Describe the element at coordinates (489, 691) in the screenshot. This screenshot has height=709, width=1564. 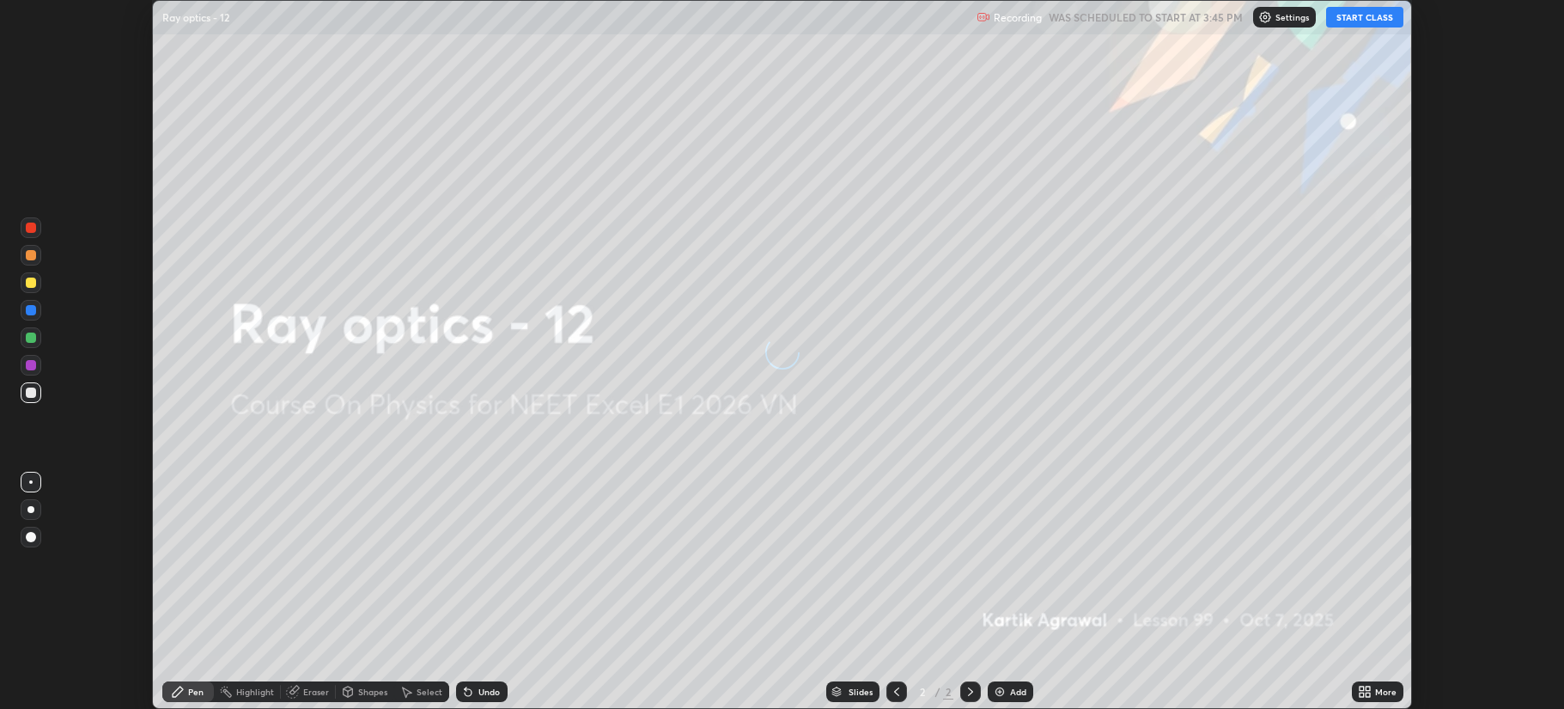
I see `div: Undo` at that location.